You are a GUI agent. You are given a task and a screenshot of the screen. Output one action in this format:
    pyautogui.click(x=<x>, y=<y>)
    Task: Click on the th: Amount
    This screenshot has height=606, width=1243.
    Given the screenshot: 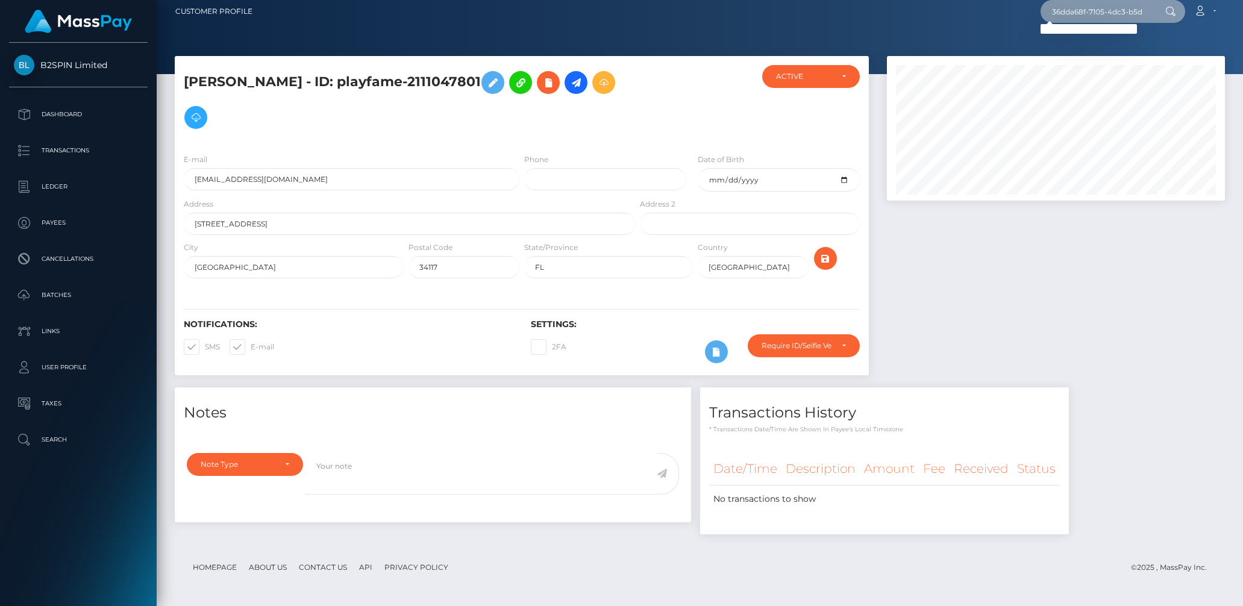 What is the action you would take?
    pyautogui.click(x=890, y=469)
    